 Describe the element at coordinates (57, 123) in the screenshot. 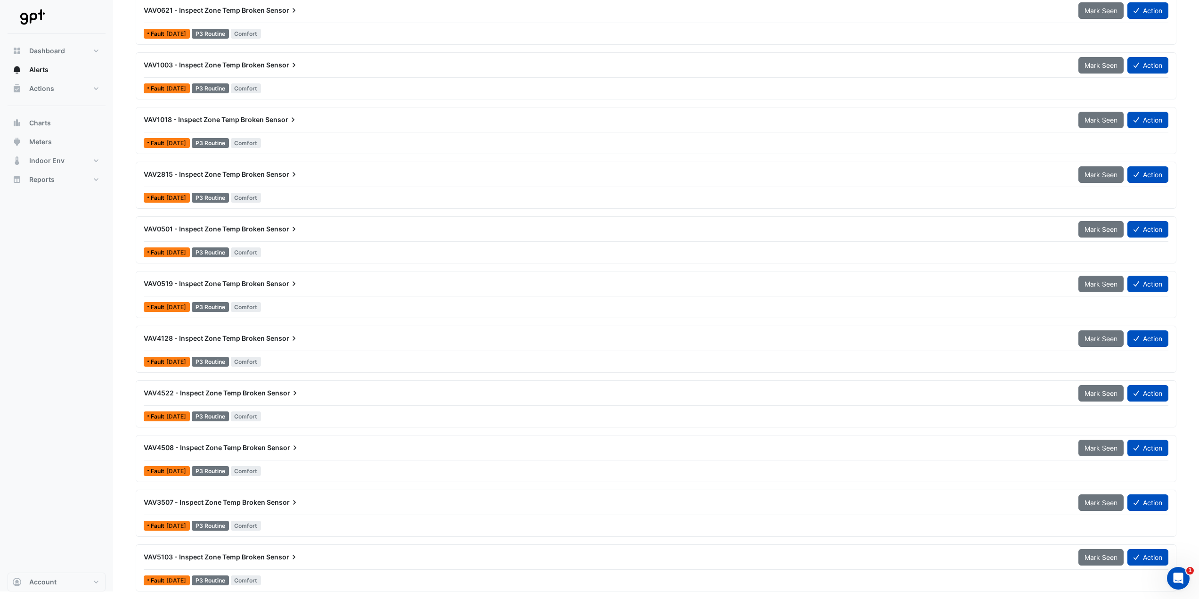

I see `button: Charts` at that location.